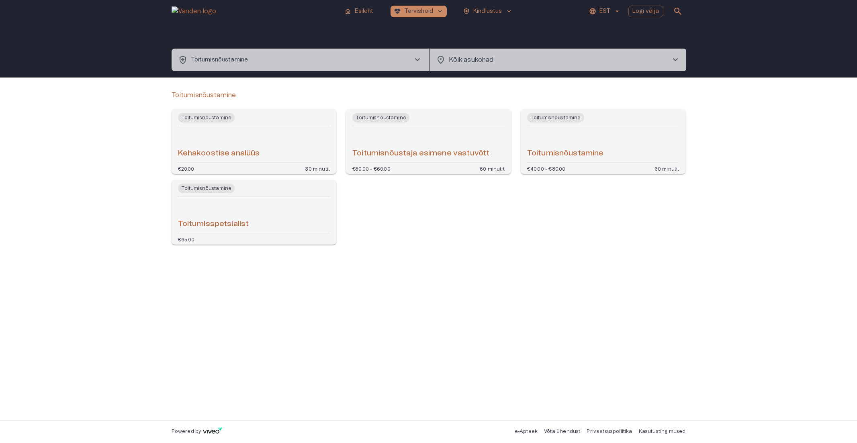  What do you see at coordinates (364, 11) in the screenshot?
I see `p: Esileht` at bounding box center [364, 11].